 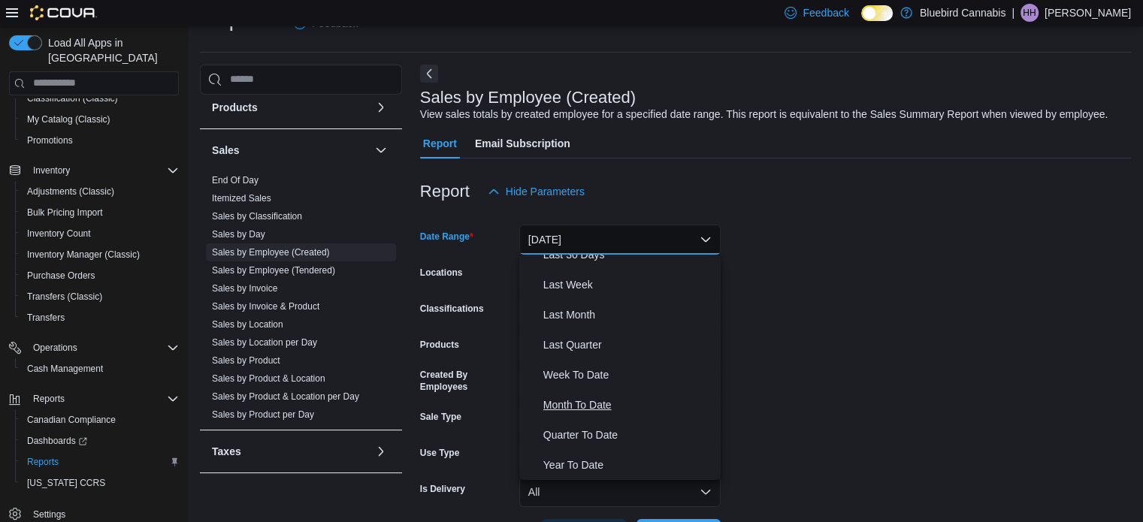 What do you see at coordinates (247, 325) in the screenshot?
I see `span: Sales by Location` at bounding box center [247, 325].